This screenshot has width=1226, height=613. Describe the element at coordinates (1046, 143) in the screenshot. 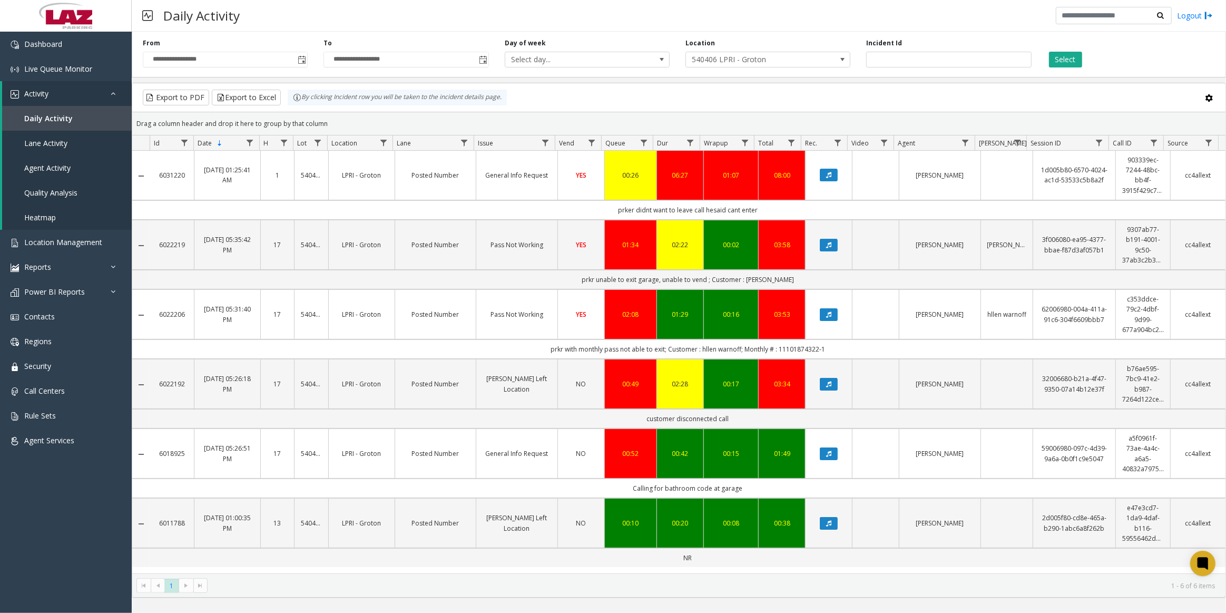

I see `span: Session ID` at that location.